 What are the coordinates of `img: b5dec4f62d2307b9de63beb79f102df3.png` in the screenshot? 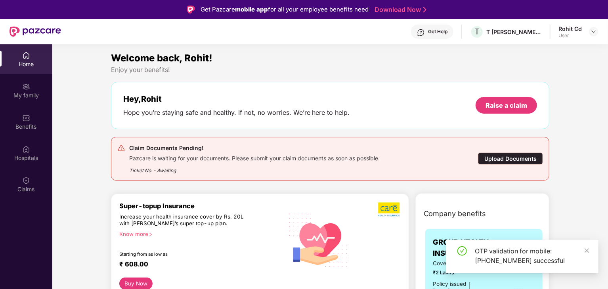 It's located at (389, 210).